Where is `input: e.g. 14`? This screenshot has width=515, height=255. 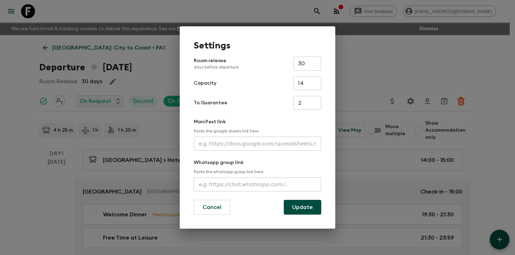 input: e.g. 14 is located at coordinates (307, 83).